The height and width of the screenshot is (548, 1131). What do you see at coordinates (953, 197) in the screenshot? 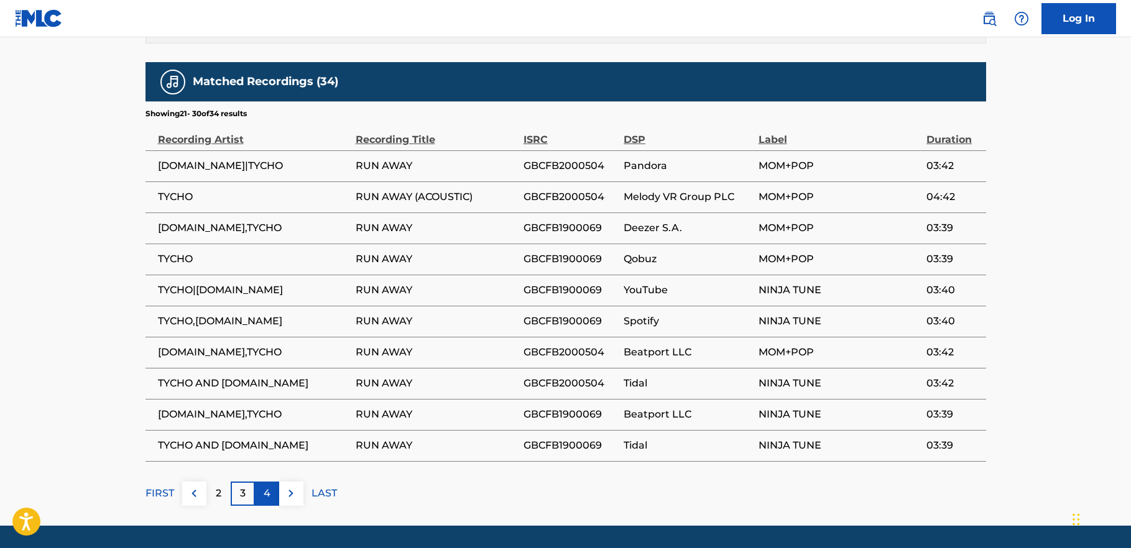
I see `span: 04:42` at bounding box center [953, 197].